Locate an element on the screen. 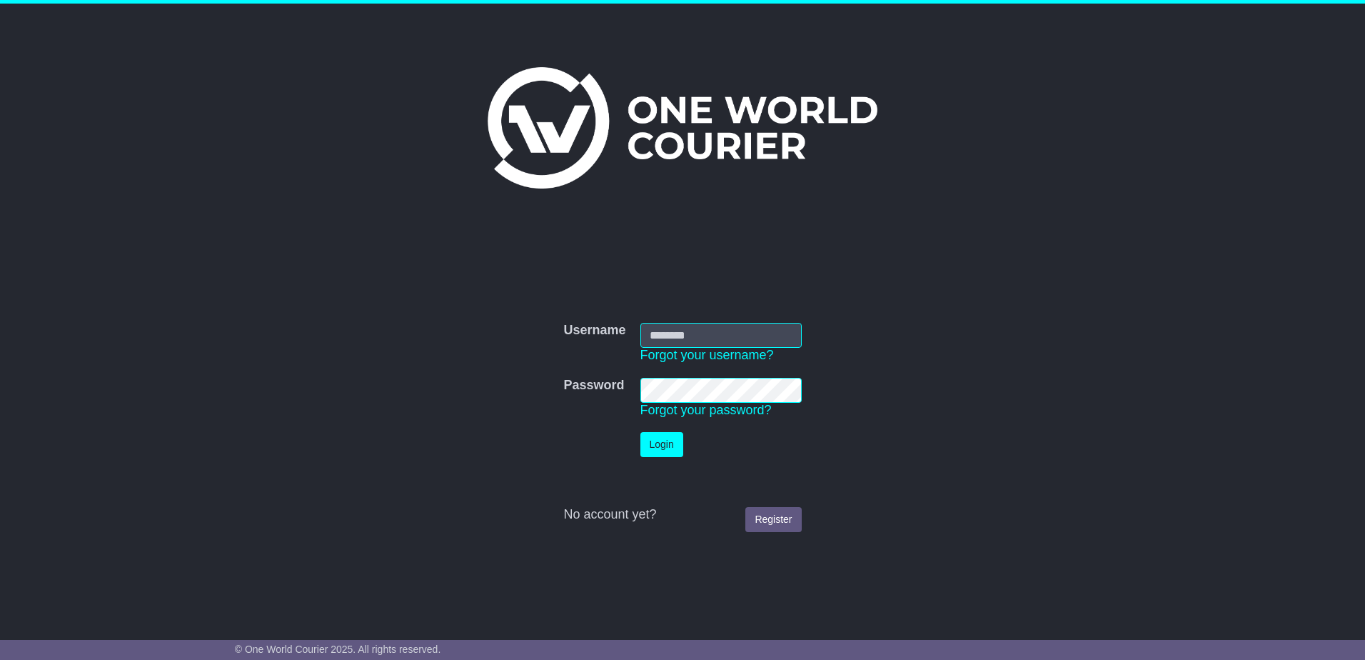  label: Password is located at coordinates (593, 385).